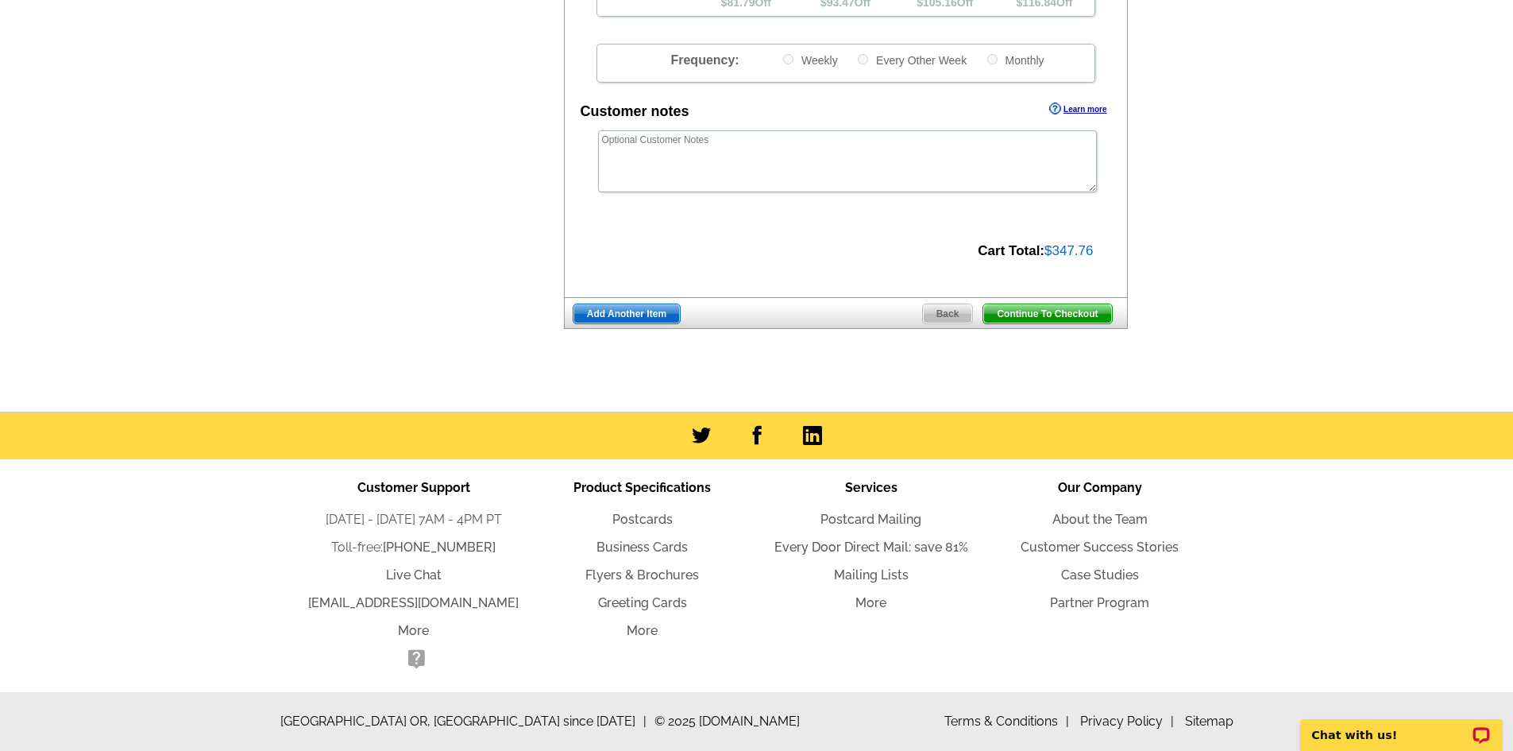 The image size is (1513, 751). Describe the element at coordinates (863, 59) in the screenshot. I see `input: Every Other Week` at that location.